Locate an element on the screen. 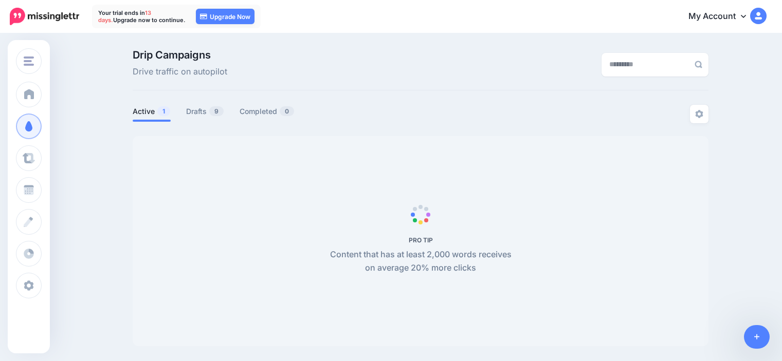  img: settings-grey.png is located at coordinates (699, 114).